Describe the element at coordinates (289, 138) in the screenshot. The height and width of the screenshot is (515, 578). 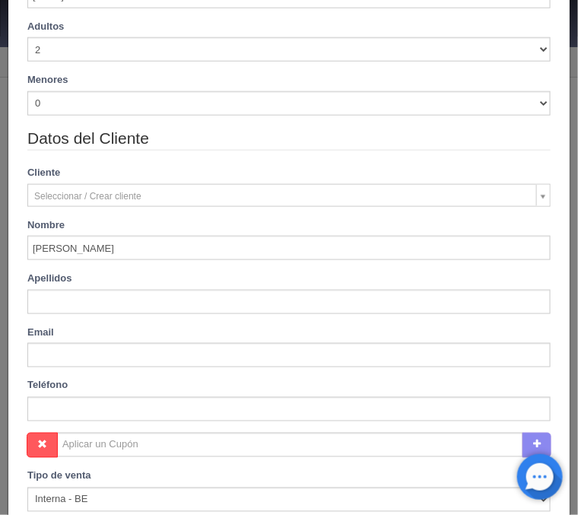
I see `legend: Datos del Cliente` at that location.